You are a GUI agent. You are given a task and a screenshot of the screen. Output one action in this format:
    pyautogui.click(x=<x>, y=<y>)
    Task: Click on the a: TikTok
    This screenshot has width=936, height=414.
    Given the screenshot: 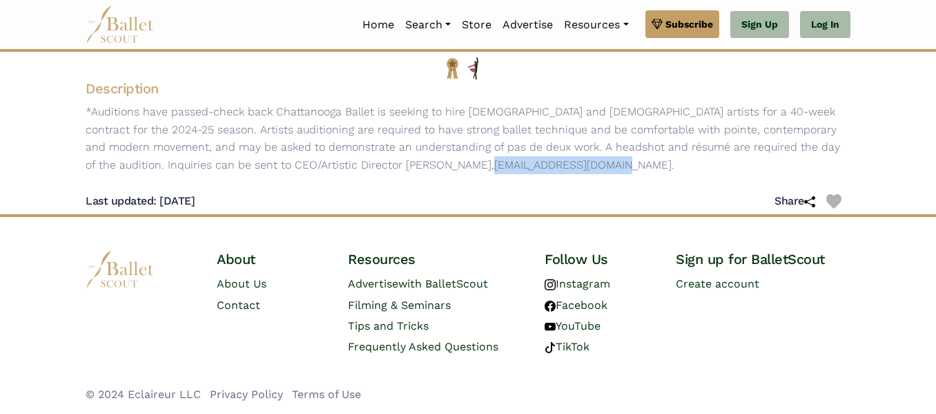 What is the action you would take?
    pyautogui.click(x=567, y=346)
    